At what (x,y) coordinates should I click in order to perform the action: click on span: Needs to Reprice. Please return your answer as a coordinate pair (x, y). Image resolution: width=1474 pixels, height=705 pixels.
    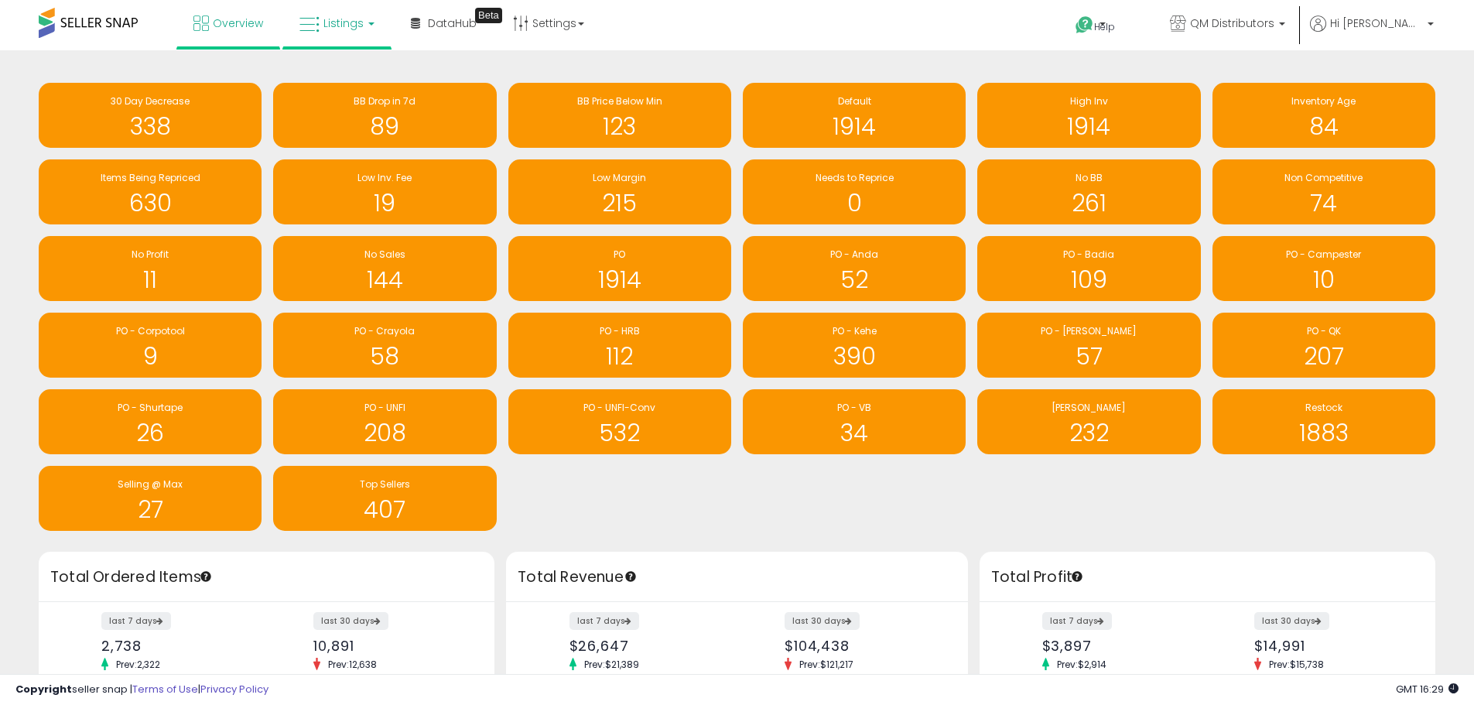
    Looking at the image, I should click on (854, 177).